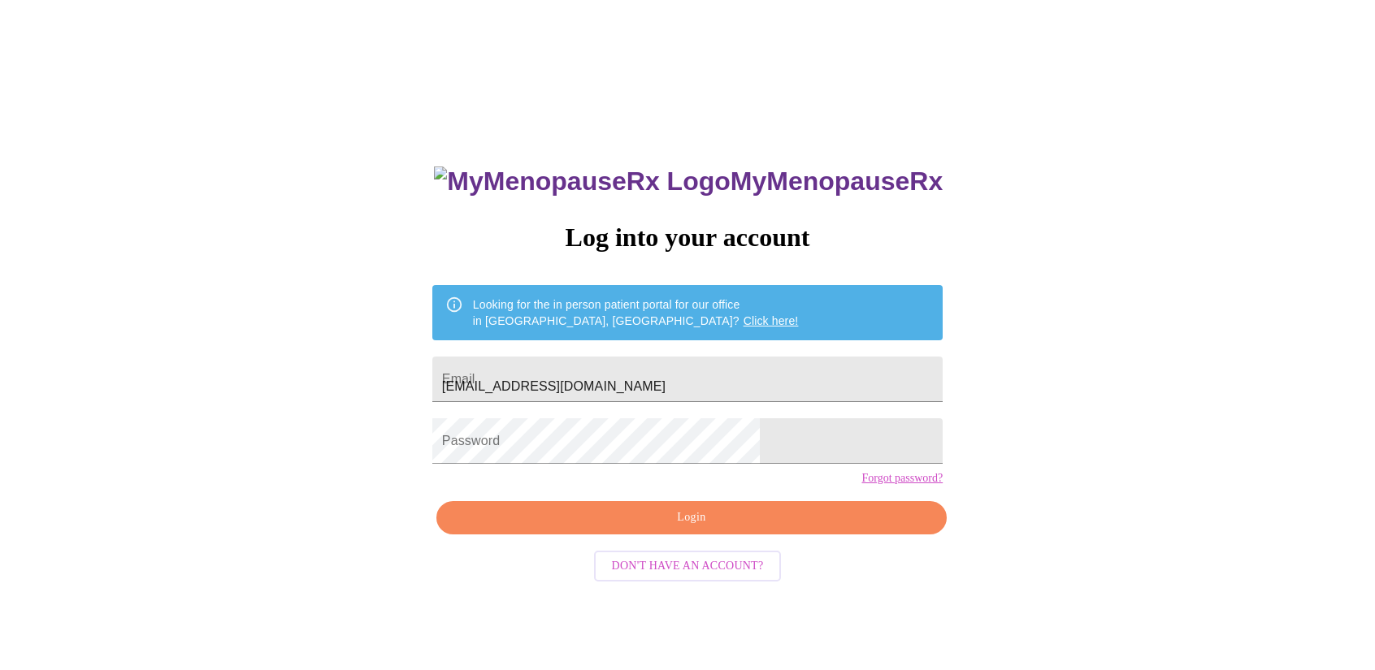 This screenshot has height=670, width=1375. What do you see at coordinates (688, 181) in the screenshot?
I see `h3: MyMenopauseRx` at bounding box center [688, 181].